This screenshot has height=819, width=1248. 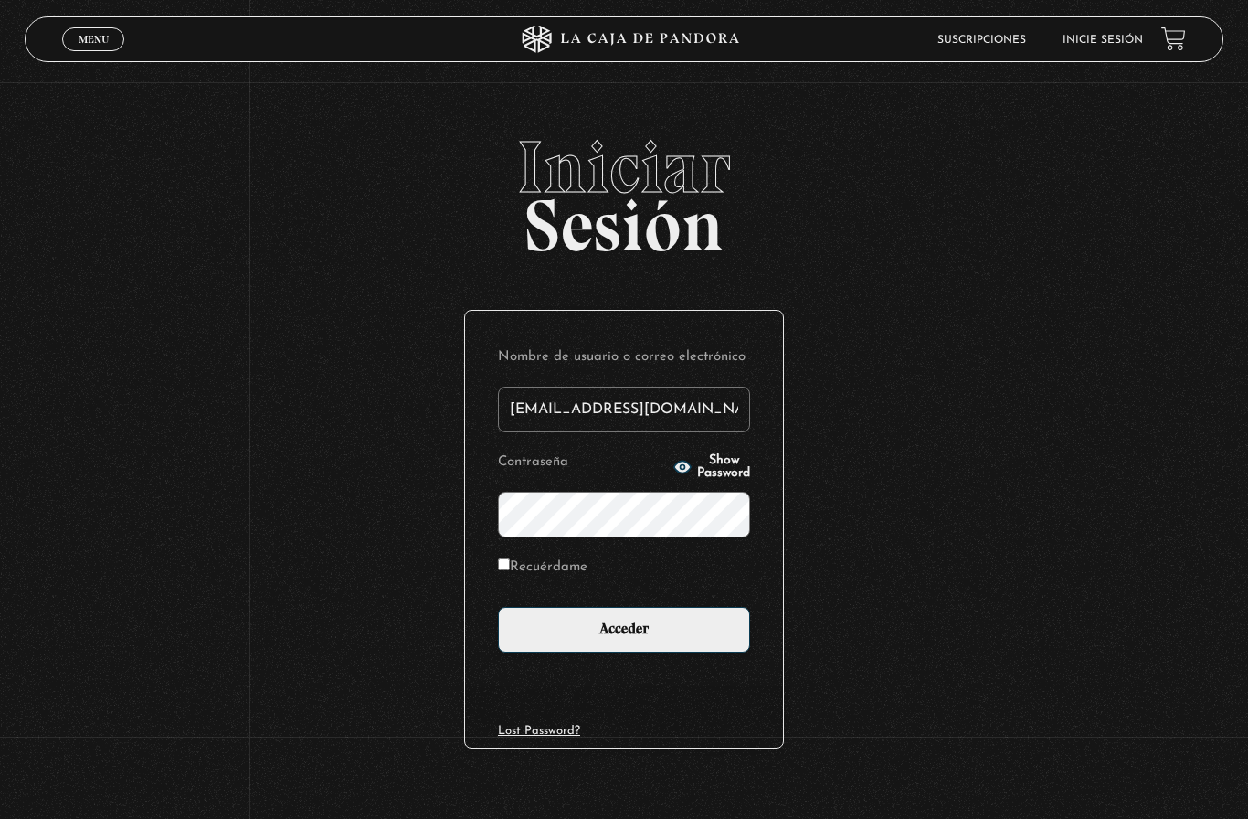 I want to click on input: Recuérdame, so click(x=504, y=564).